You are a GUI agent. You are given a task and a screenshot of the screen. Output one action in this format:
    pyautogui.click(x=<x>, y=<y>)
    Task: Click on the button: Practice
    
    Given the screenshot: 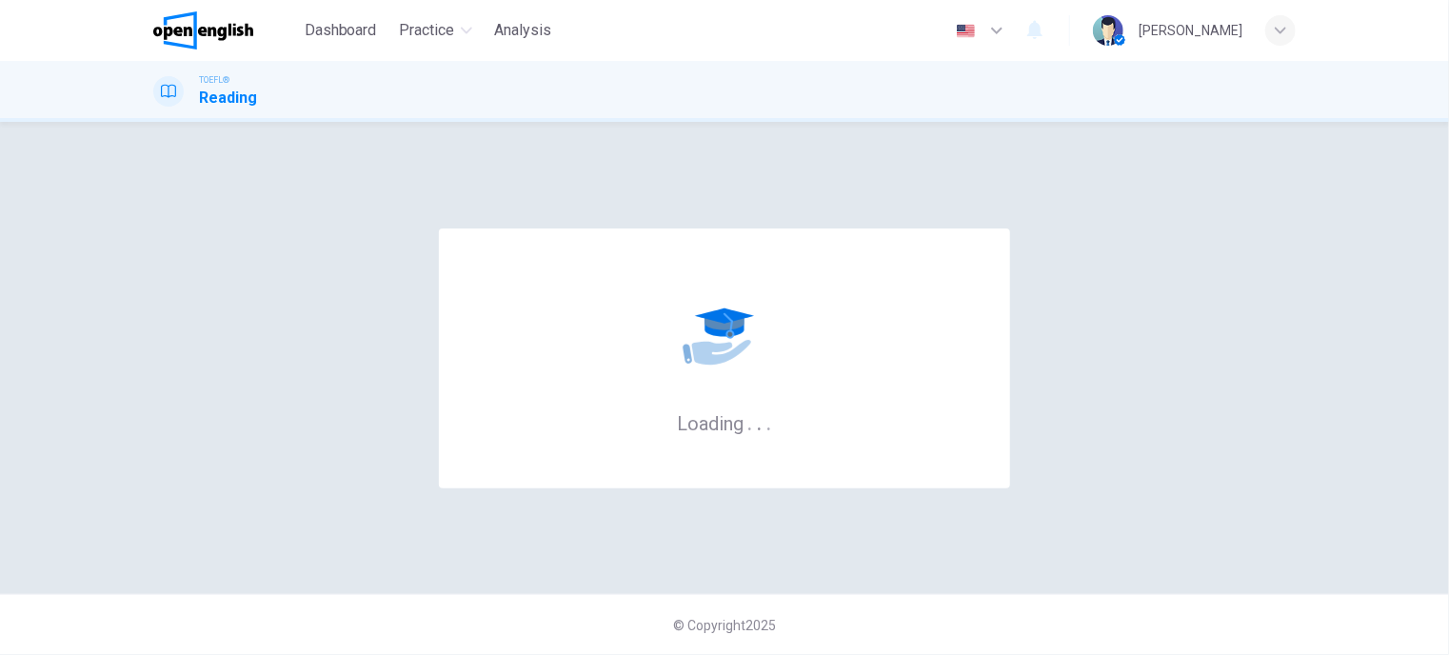 What is the action you would take?
    pyautogui.click(x=436, y=30)
    